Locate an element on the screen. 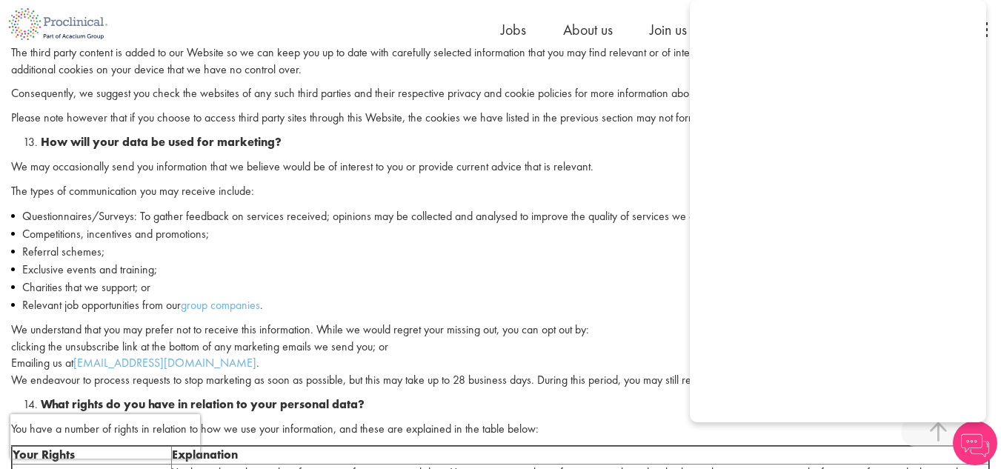 The width and height of the screenshot is (1001, 469). span: Join us is located at coordinates (669, 30).